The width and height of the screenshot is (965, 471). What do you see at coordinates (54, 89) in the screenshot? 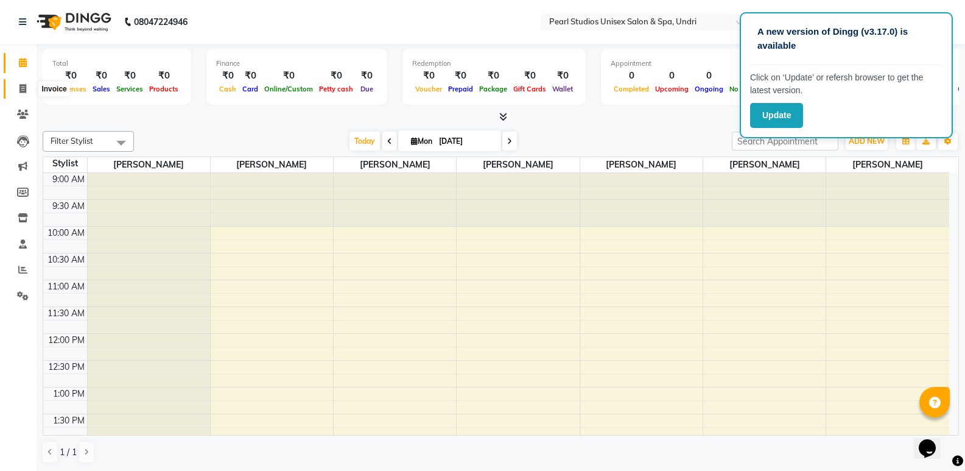
I see `div: Invoice` at bounding box center [54, 89].